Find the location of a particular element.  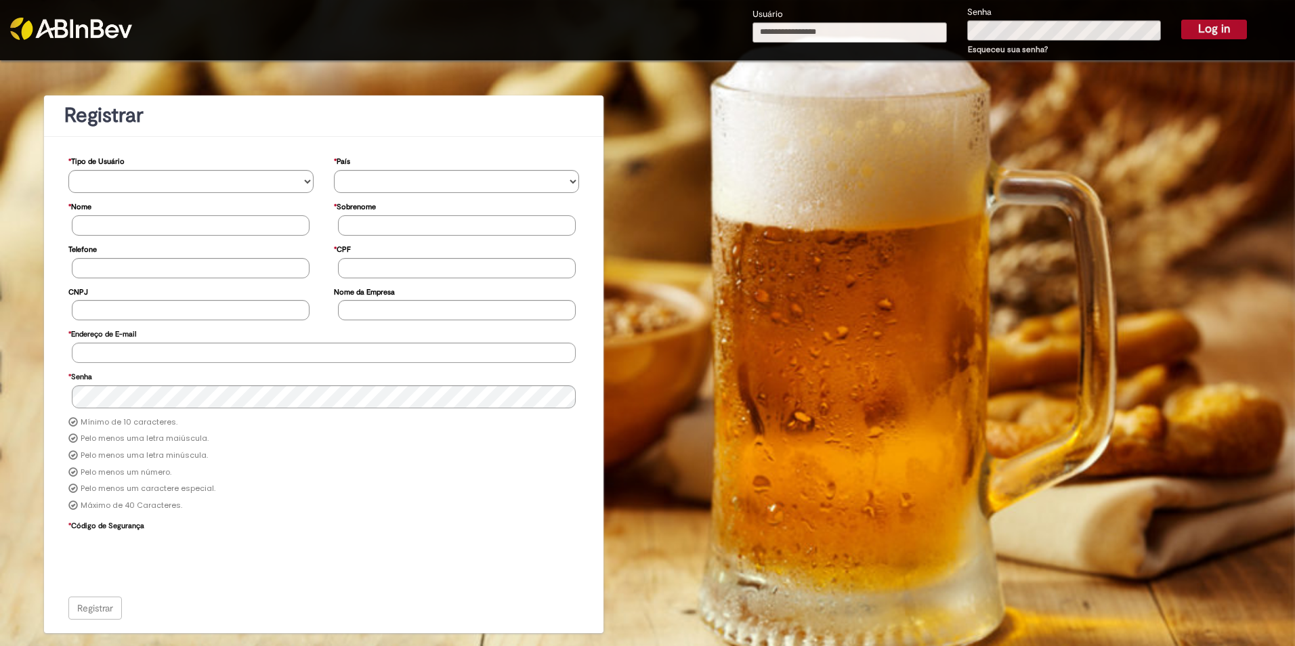

img: ABInbev-white.png is located at coordinates (71, 28).